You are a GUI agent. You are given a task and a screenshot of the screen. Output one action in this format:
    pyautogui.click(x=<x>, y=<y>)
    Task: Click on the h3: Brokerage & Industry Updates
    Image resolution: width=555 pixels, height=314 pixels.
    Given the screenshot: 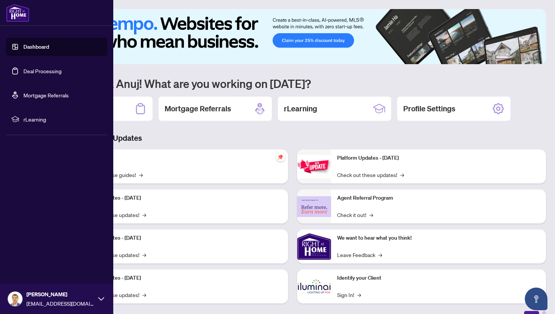 What is the action you would take?
    pyautogui.click(x=293, y=138)
    